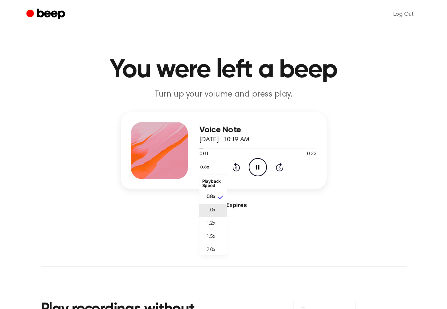 This screenshot has height=309, width=447. I want to click on span: 1.0x, so click(211, 210).